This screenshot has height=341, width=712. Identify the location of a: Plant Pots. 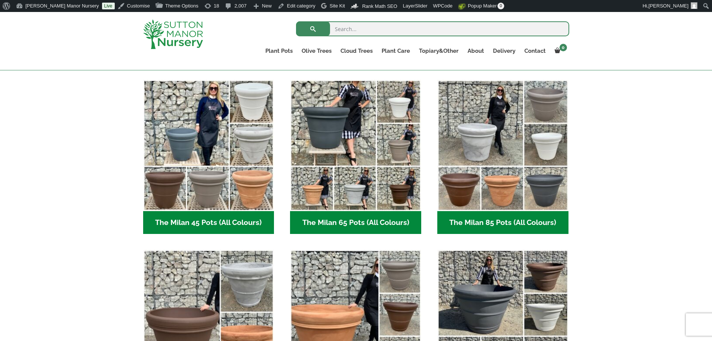
(279, 51).